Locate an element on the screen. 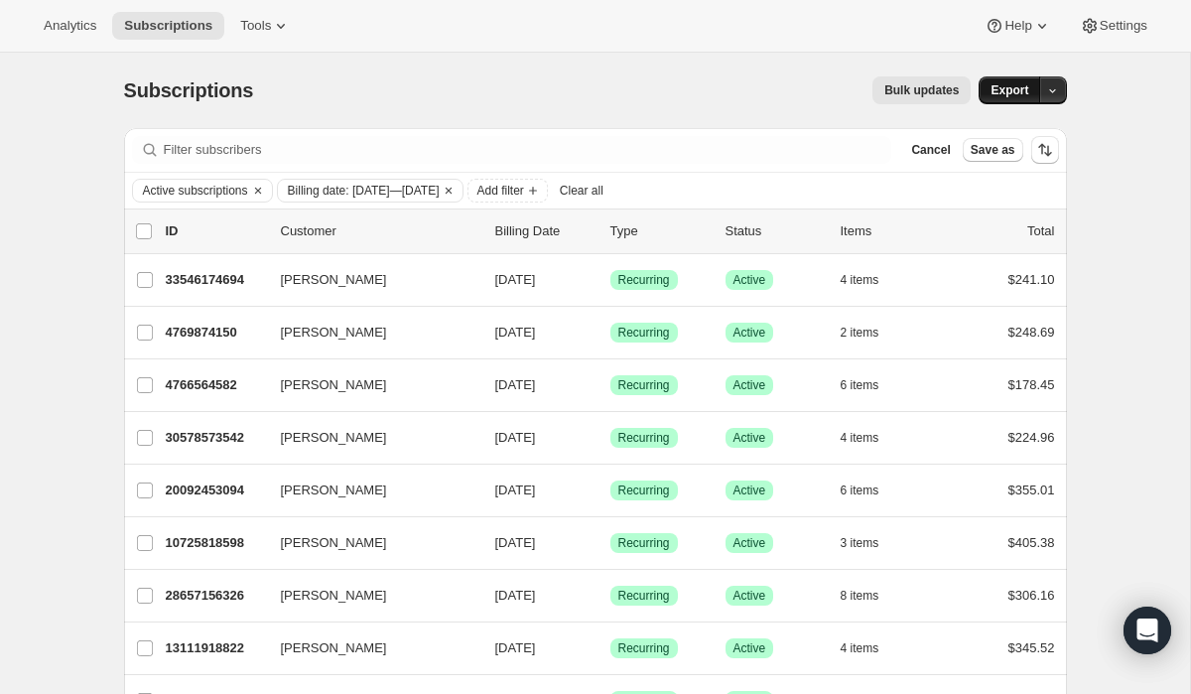 The height and width of the screenshot is (694, 1191). span: $405.38 is located at coordinates (1031, 542).